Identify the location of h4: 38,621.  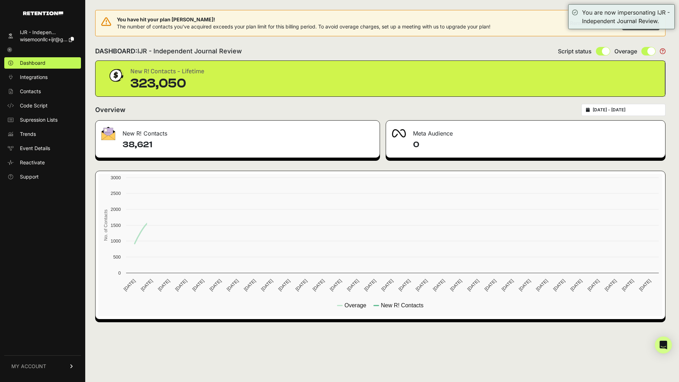
(248, 145).